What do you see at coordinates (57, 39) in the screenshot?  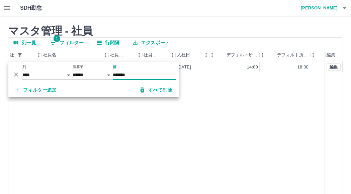 I see `span: 1` at bounding box center [57, 39].